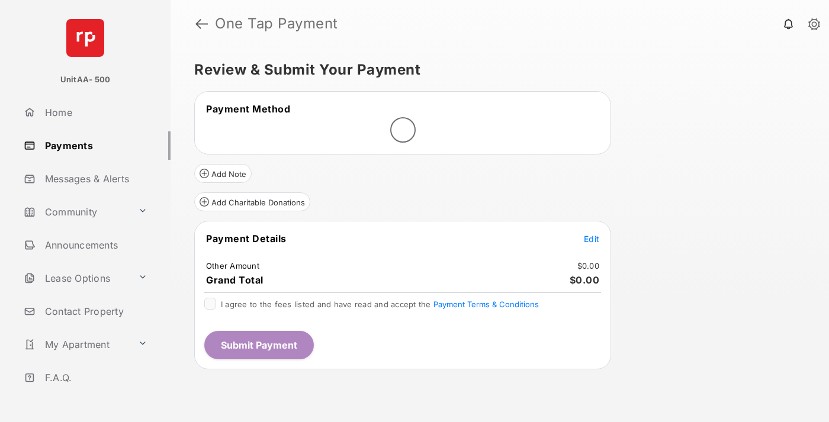 Image resolution: width=829 pixels, height=422 pixels. Describe the element at coordinates (259, 345) in the screenshot. I see `button: Submit Payment` at that location.